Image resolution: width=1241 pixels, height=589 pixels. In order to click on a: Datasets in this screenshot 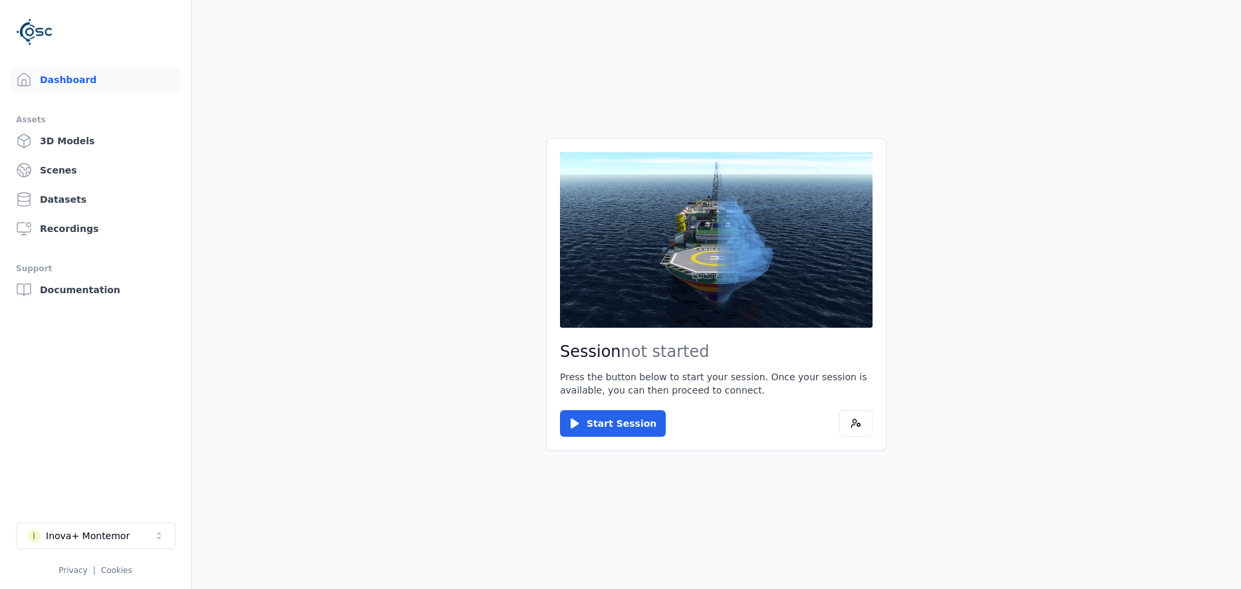, I will do `click(95, 199)`.